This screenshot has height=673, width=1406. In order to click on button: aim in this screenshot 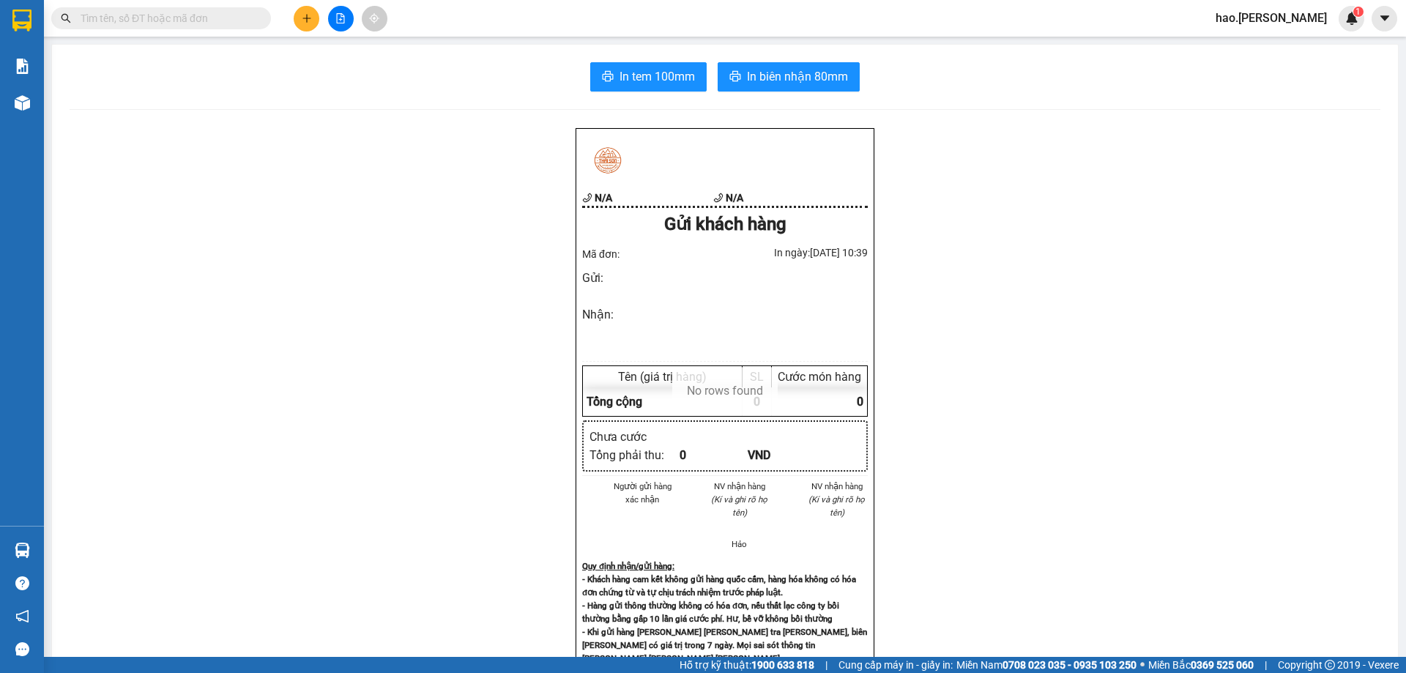, I will do `click(374, 18)`.